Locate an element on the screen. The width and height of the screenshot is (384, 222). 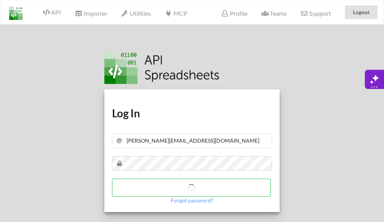
button: Logout is located at coordinates (361, 12).